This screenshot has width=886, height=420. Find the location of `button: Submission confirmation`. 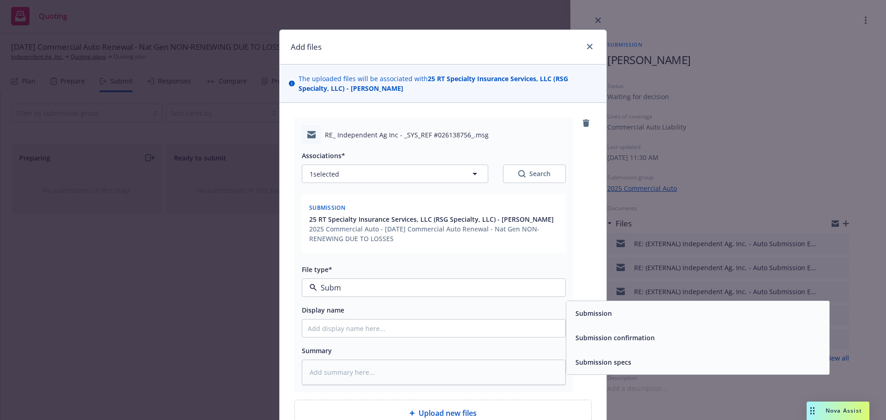

button: Submission confirmation is located at coordinates (615, 338).